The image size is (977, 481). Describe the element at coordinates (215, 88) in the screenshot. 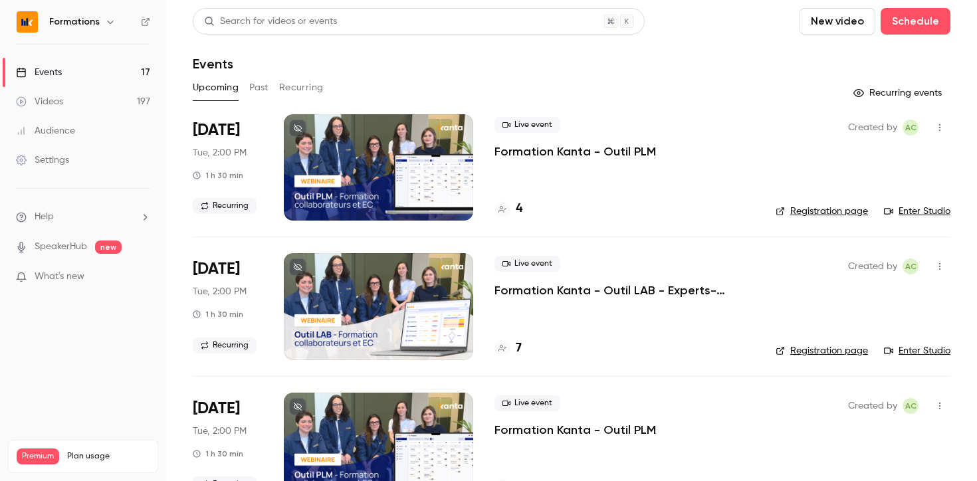

I see `button: Upcoming` at that location.